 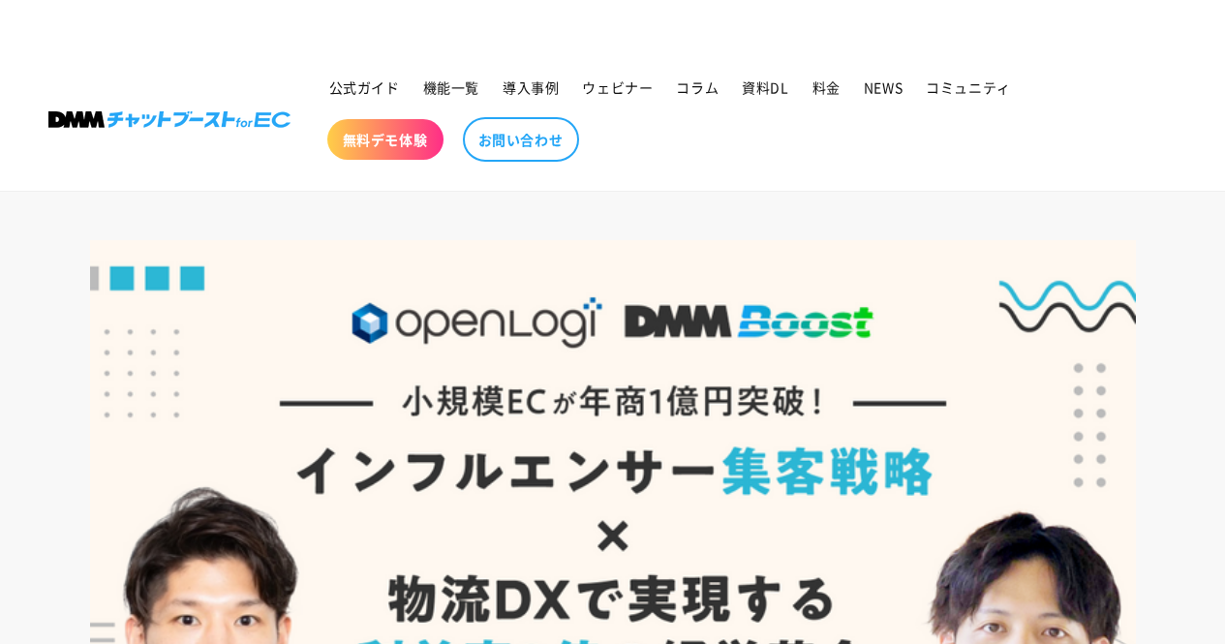 What do you see at coordinates (826, 87) in the screenshot?
I see `span: 料金` at bounding box center [826, 87].